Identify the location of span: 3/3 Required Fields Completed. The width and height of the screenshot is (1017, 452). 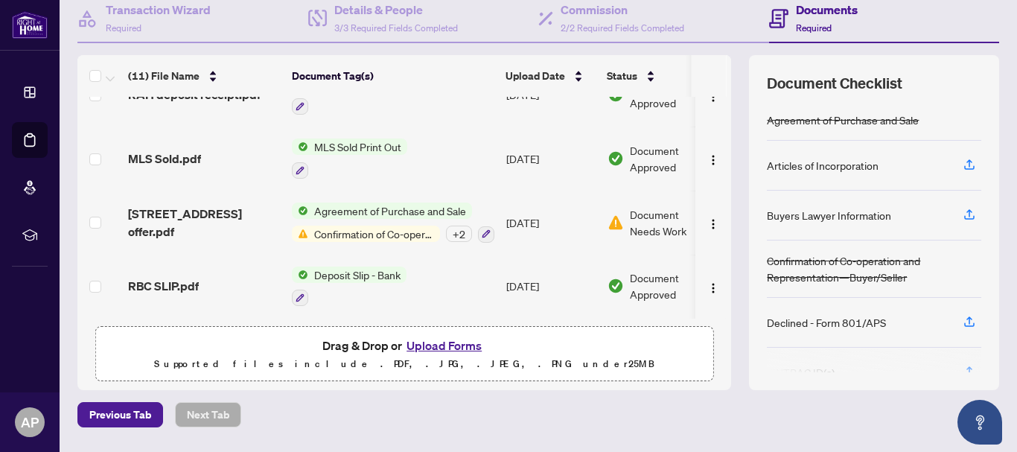
(396, 28).